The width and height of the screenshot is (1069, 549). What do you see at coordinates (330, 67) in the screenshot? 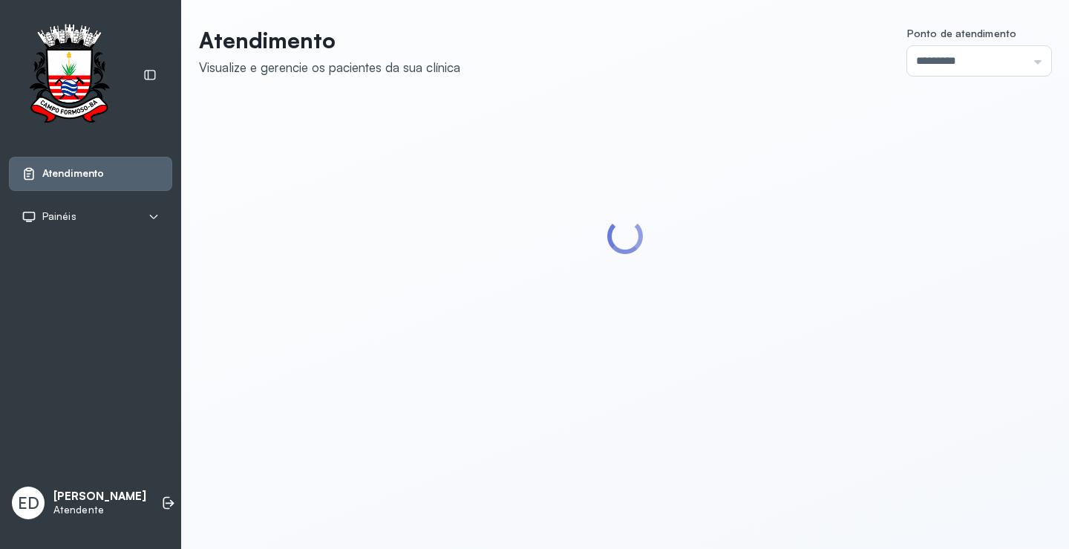
I see `div: Visualize e gerencie os pacientes da sua clínica` at bounding box center [330, 67].